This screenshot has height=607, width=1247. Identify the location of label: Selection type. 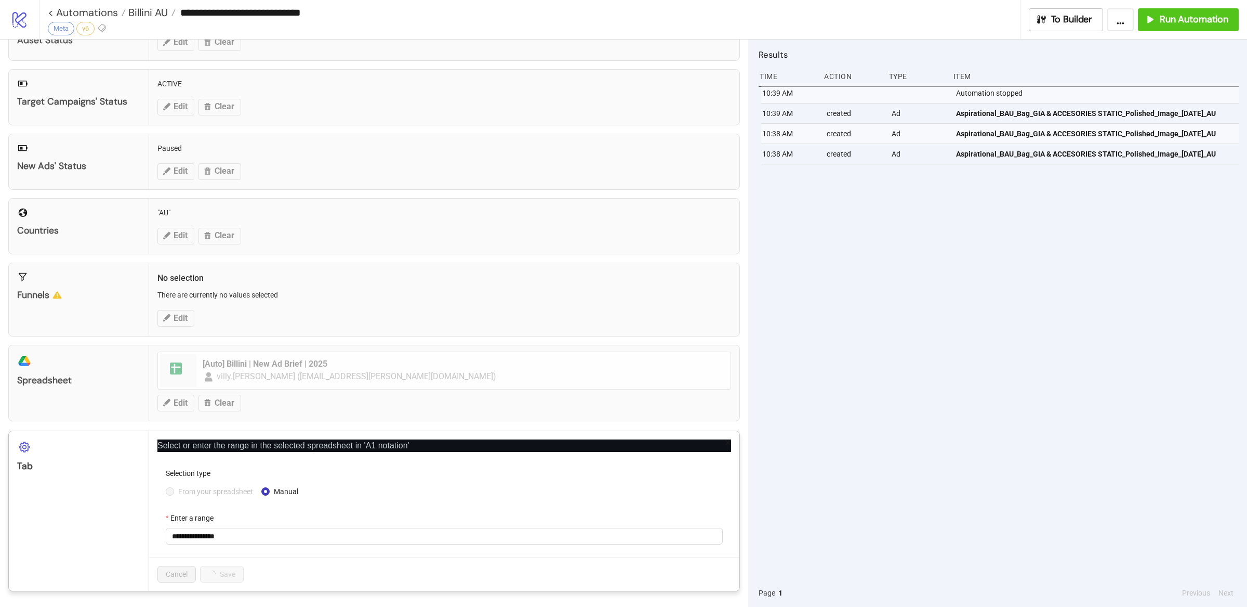
(191, 473).